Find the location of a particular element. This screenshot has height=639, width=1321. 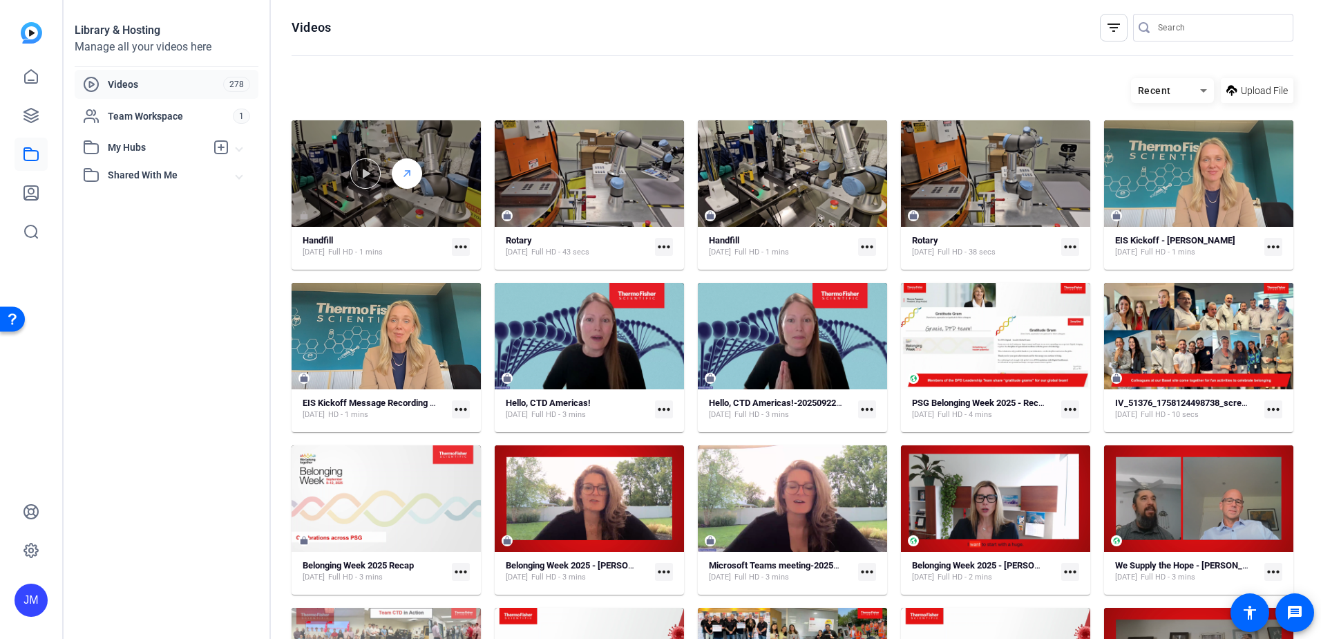

div: JM is located at coordinates (31, 600).